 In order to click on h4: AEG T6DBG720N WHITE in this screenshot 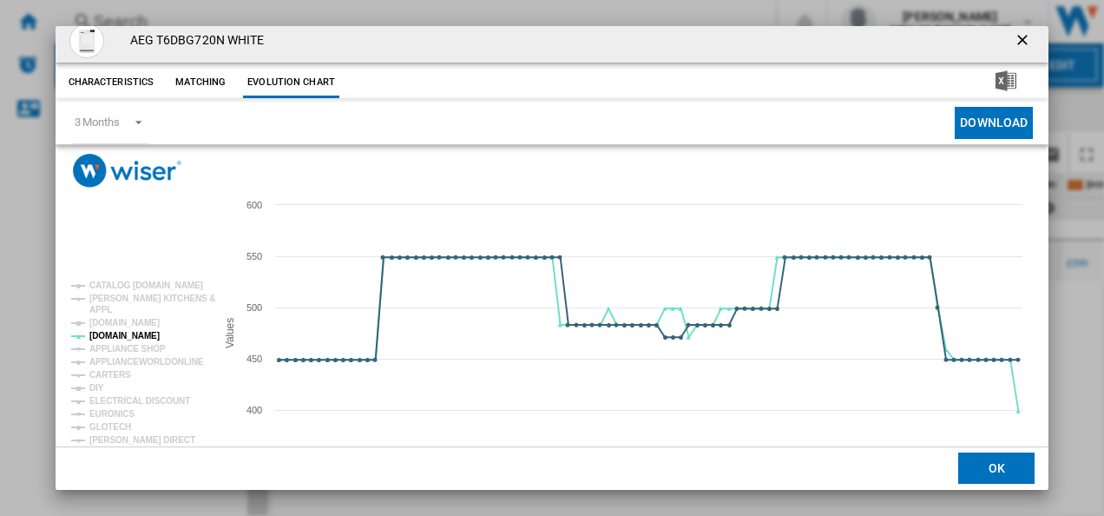, I will do `click(193, 41)`.